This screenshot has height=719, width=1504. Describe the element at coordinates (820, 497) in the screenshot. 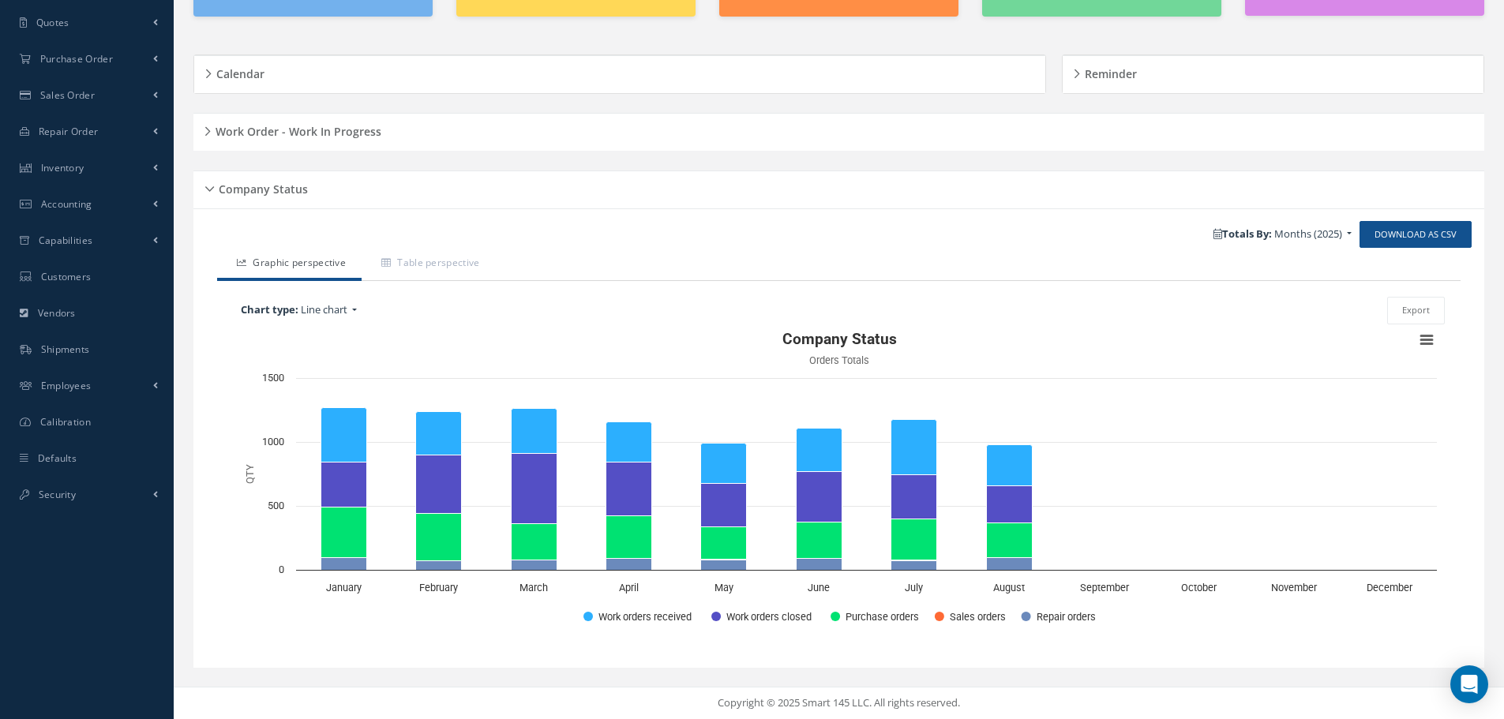

I see `path: June, 398. Work orders closed.` at that location.